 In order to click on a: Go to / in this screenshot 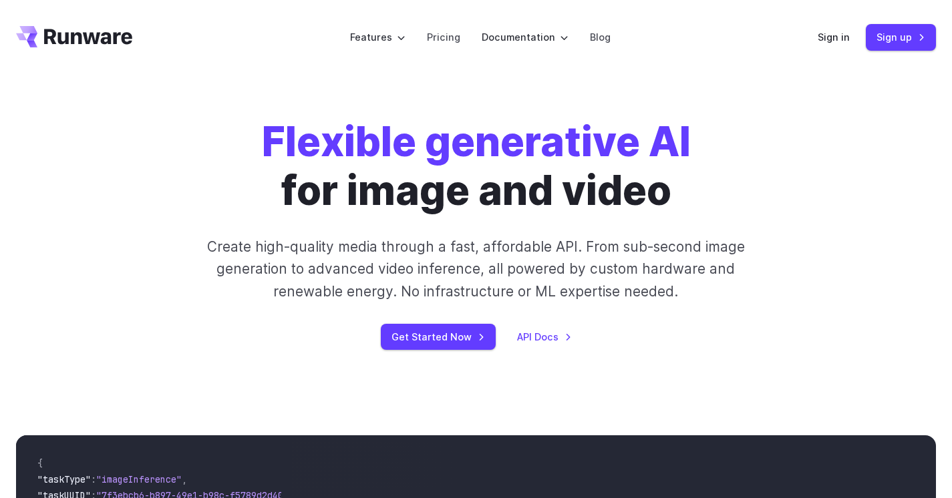, I will do `click(74, 37)`.